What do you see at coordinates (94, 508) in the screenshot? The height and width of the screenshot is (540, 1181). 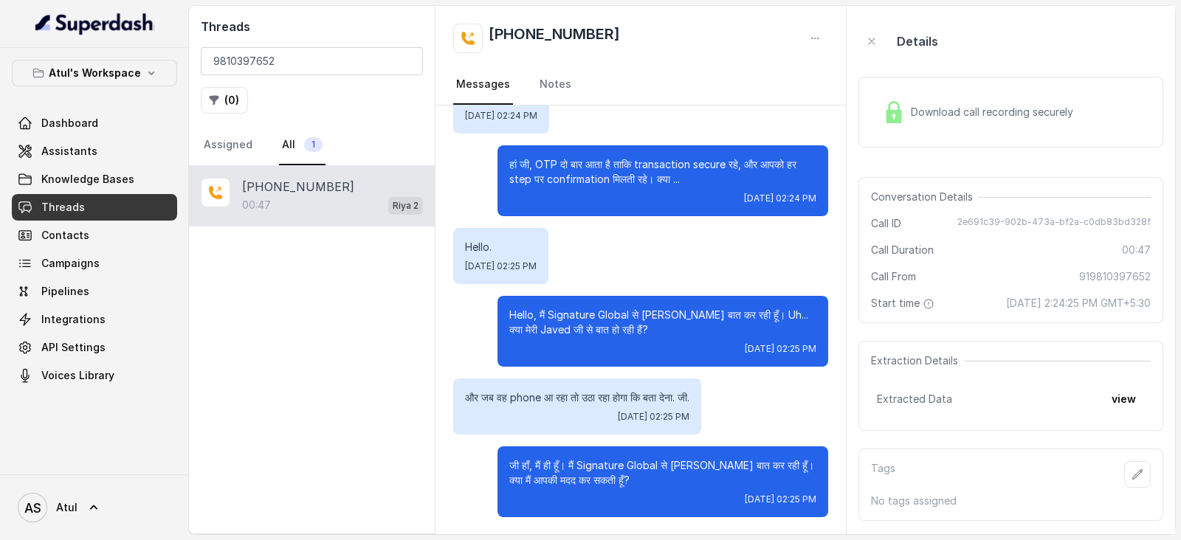 I see `a: Atul` at bounding box center [94, 508].